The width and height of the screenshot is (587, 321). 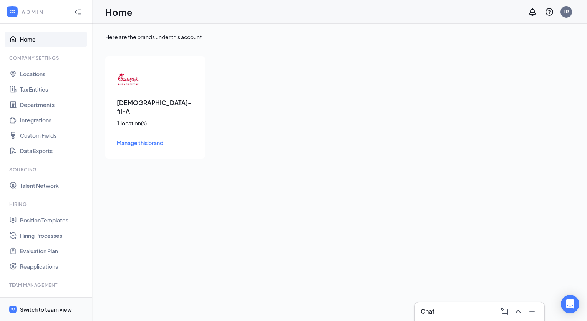 I want to click on a: Position Templates, so click(x=53, y=220).